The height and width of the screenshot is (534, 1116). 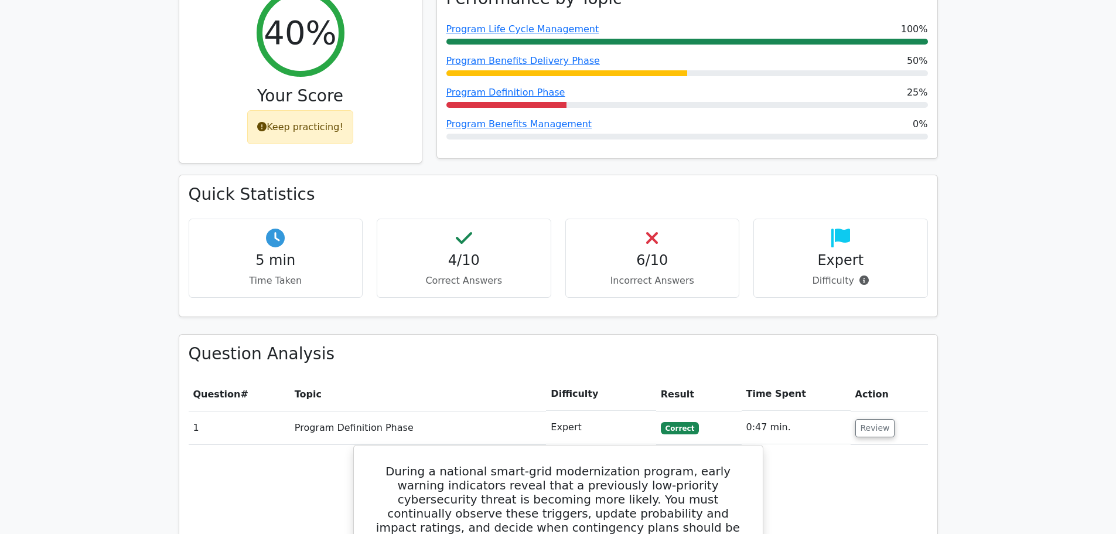 I want to click on td: Program Definition Phase, so click(x=418, y=427).